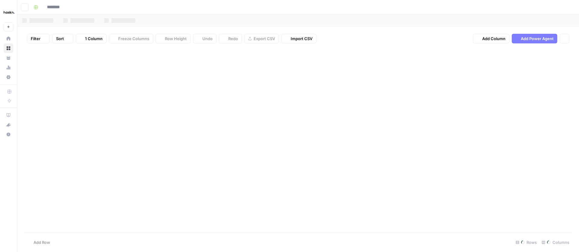  What do you see at coordinates (264, 39) in the screenshot?
I see `span: Export CSV` at bounding box center [264, 39].